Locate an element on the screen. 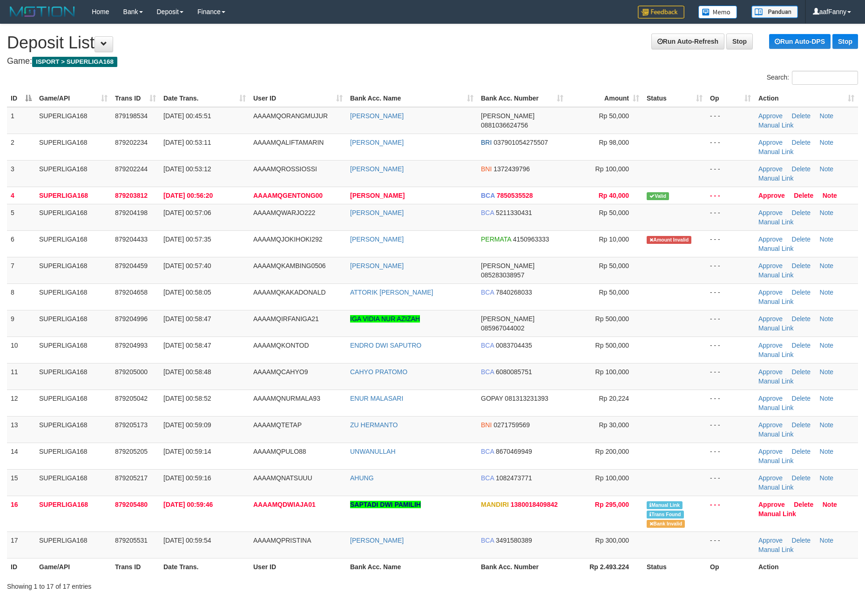 The width and height of the screenshot is (865, 592). span: Rp 500,000 is located at coordinates (612, 346).